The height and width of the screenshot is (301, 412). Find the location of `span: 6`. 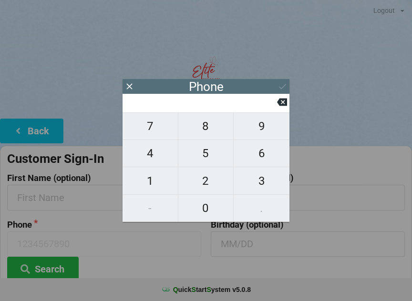

span: 6 is located at coordinates (261, 154).